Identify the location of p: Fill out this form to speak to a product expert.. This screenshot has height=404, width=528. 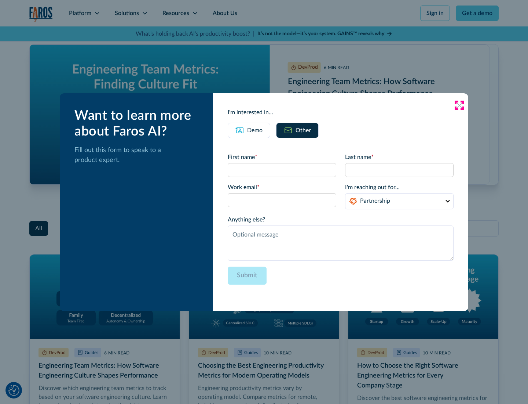
(138, 155).